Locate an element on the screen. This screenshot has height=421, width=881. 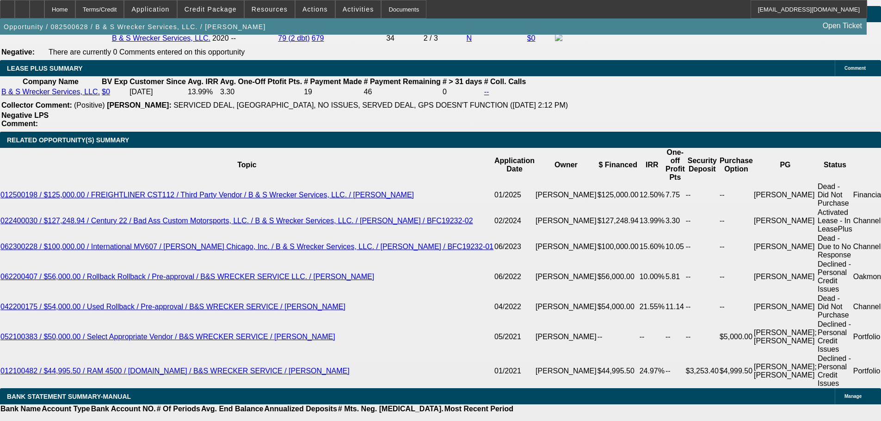
div: 2 / 3 is located at coordinates (444, 38).